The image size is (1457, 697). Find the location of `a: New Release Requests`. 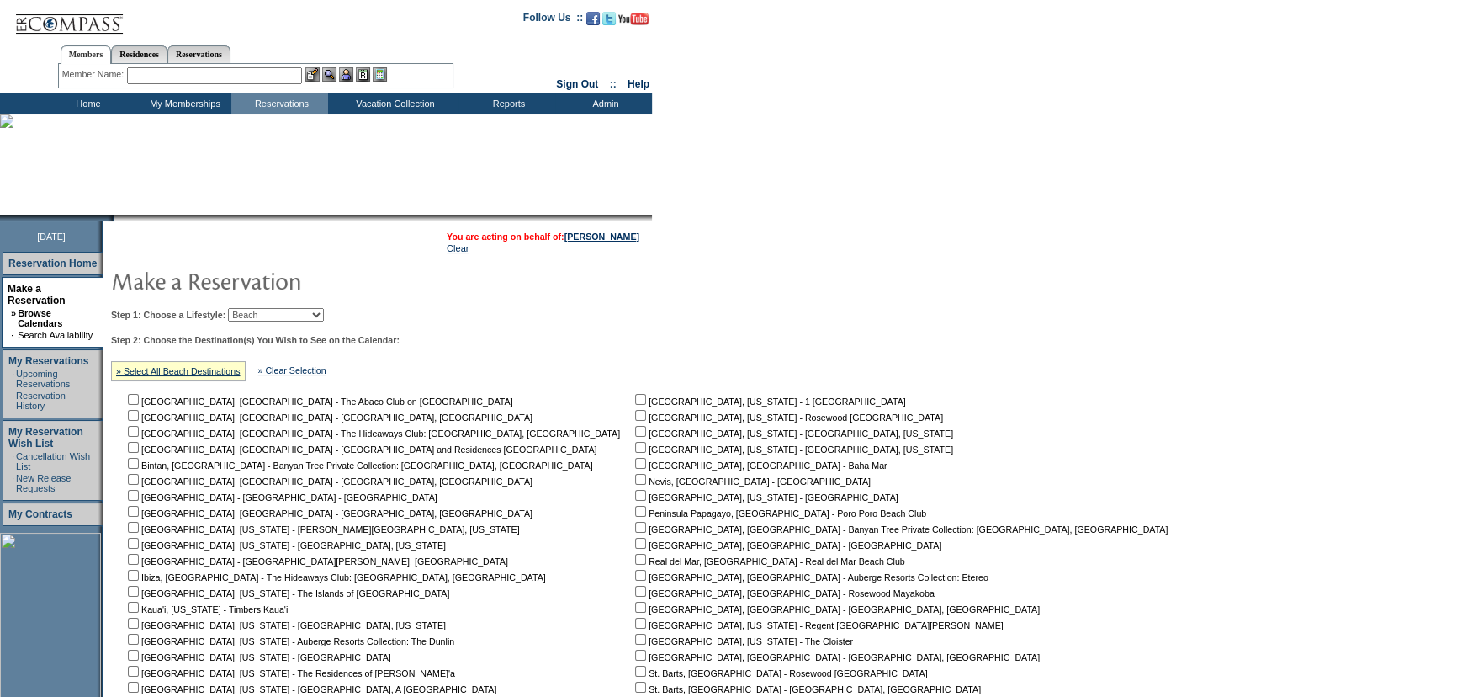

a: New Release Requests is located at coordinates (43, 483).